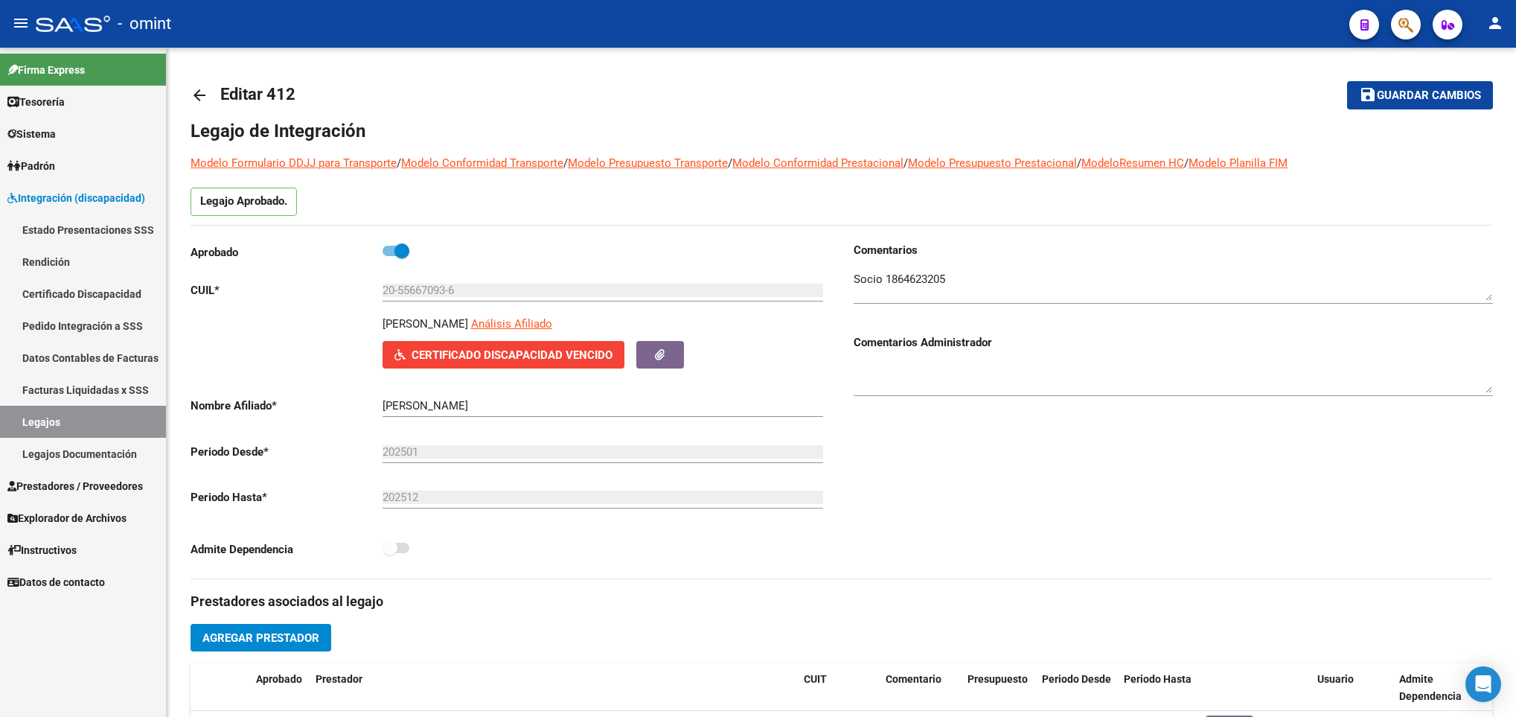 This screenshot has width=1516, height=717. Describe the element at coordinates (815, 679) in the screenshot. I see `span: CUIT` at that location.